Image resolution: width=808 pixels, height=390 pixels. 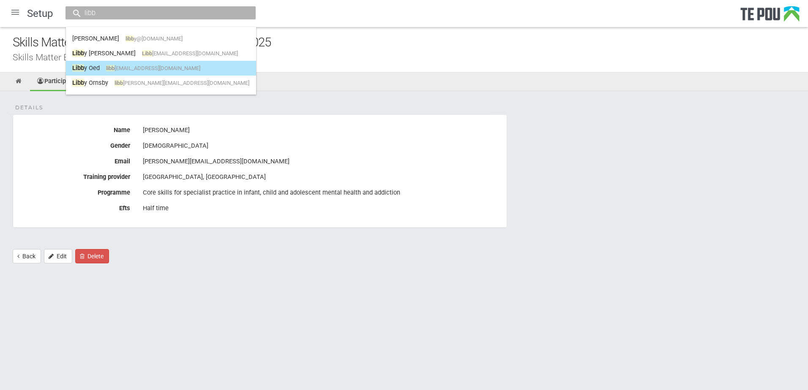 What do you see at coordinates (75, 175) in the screenshot?
I see `label: Training provider` at bounding box center [75, 175].